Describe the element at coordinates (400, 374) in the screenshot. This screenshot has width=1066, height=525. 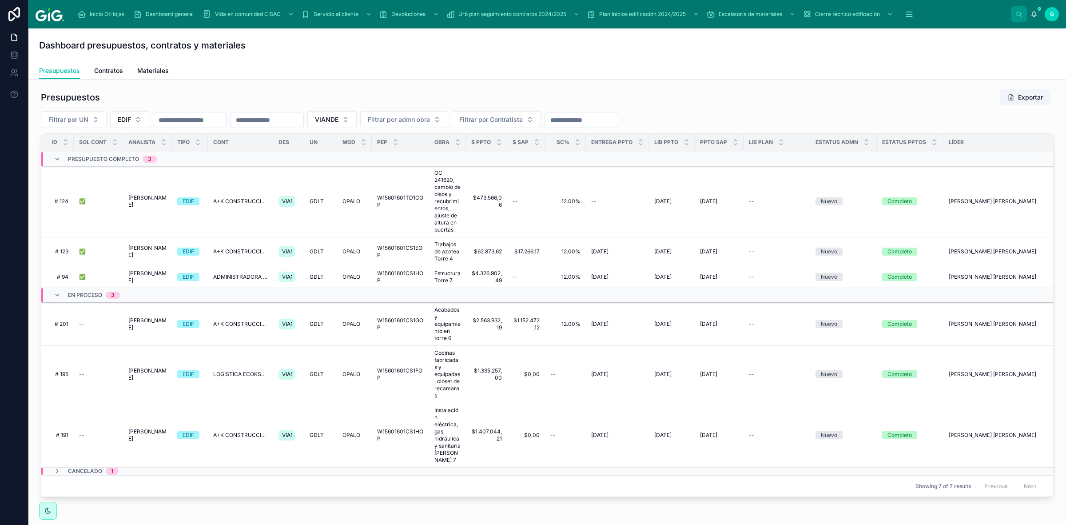
I see `a: W15601601CS1FOP` at that location.